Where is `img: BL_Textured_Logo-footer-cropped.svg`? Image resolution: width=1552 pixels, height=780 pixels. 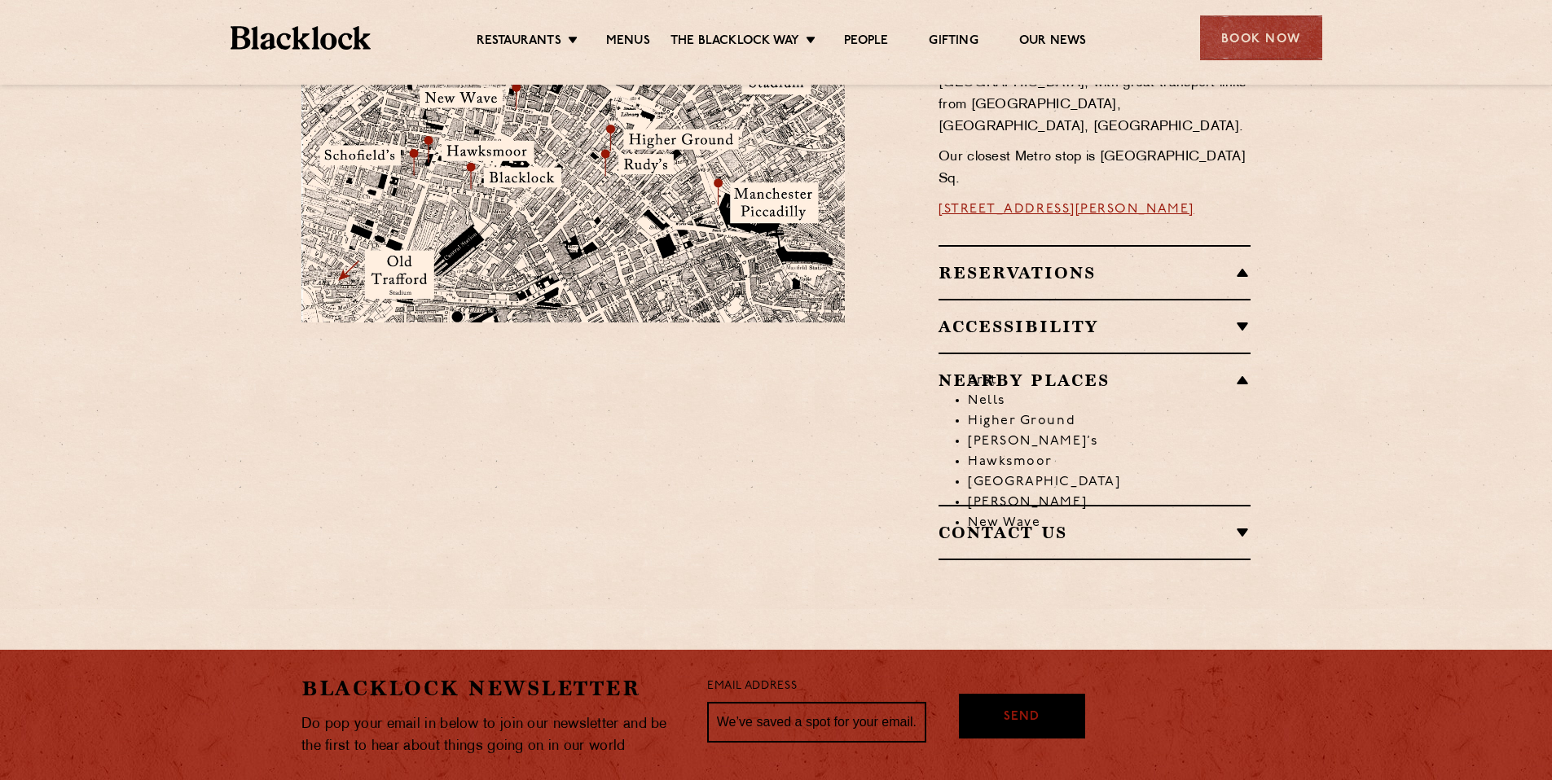
img: BL_Textured_Logo-footer-cropped.svg is located at coordinates (301, 37).